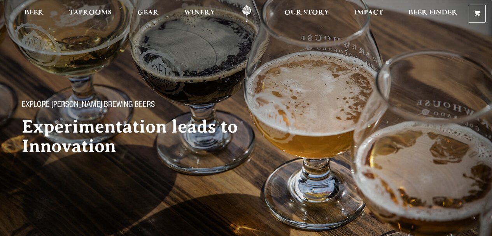  What do you see at coordinates (143, 136) in the screenshot?
I see `h2: Experimentation leads to Innovation` at bounding box center [143, 136].